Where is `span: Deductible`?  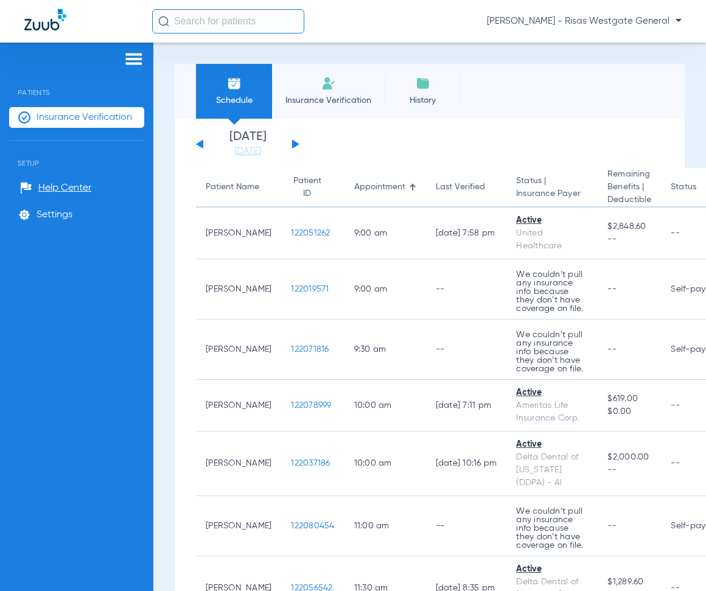
span: Deductible is located at coordinates (629, 200).